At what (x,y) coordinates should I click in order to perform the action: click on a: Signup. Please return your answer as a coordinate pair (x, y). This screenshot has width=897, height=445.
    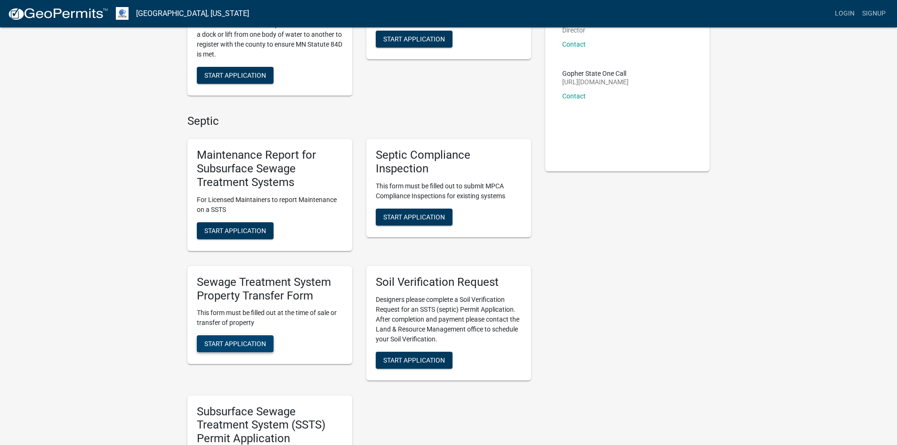
    Looking at the image, I should click on (873, 14).